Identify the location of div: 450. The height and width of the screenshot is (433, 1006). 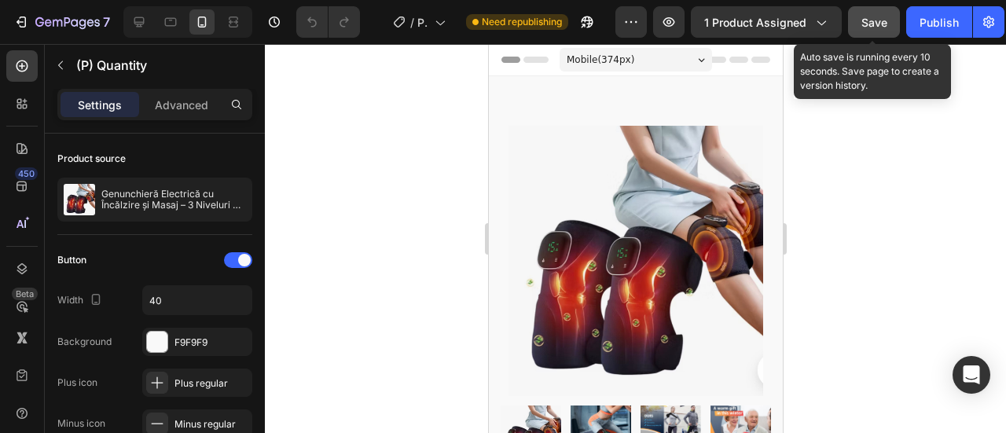
(26, 174).